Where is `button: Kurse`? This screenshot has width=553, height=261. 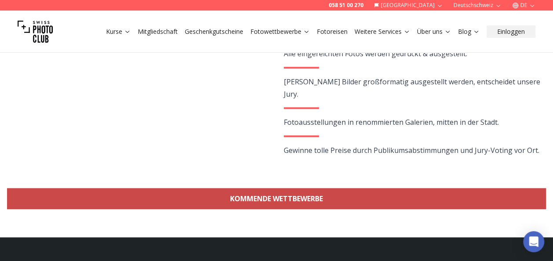
button: Kurse is located at coordinates (118, 32).